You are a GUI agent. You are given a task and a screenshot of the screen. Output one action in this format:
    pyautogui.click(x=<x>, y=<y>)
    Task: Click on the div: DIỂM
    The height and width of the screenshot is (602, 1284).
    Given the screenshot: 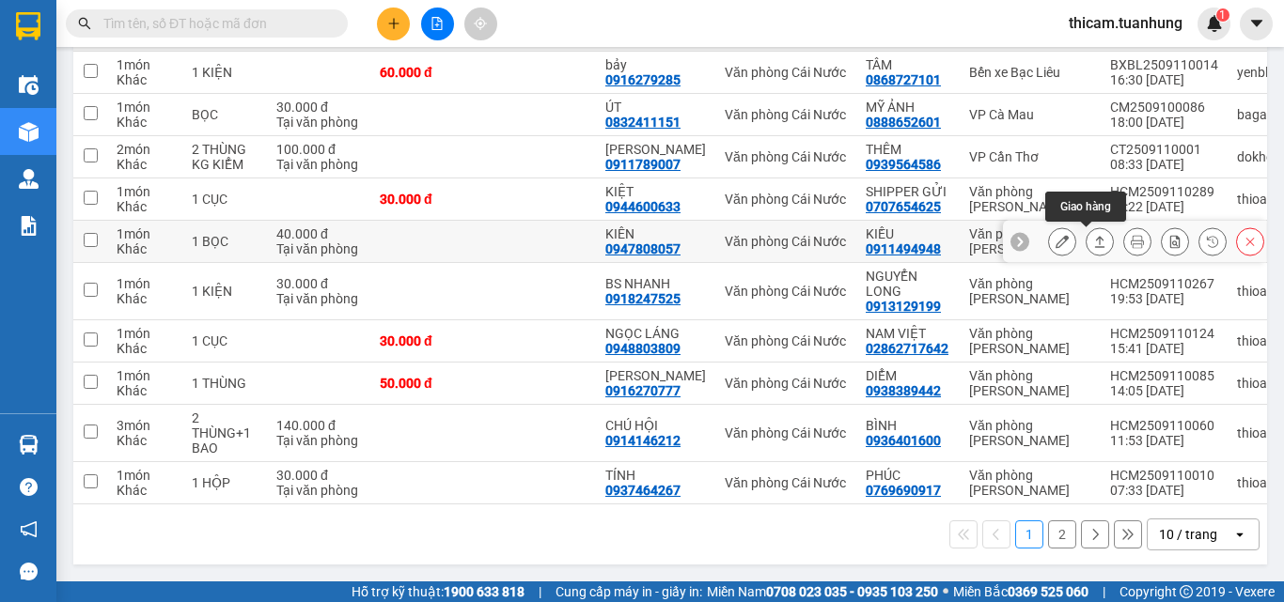 What is the action you would take?
    pyautogui.click(x=908, y=376)
    